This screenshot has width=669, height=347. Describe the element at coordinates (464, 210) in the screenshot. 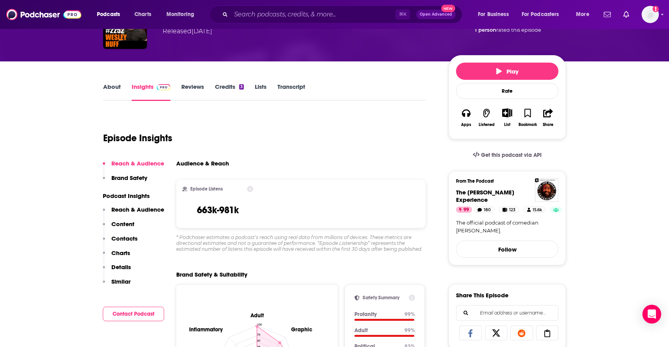

I see `a: 99` at that location.